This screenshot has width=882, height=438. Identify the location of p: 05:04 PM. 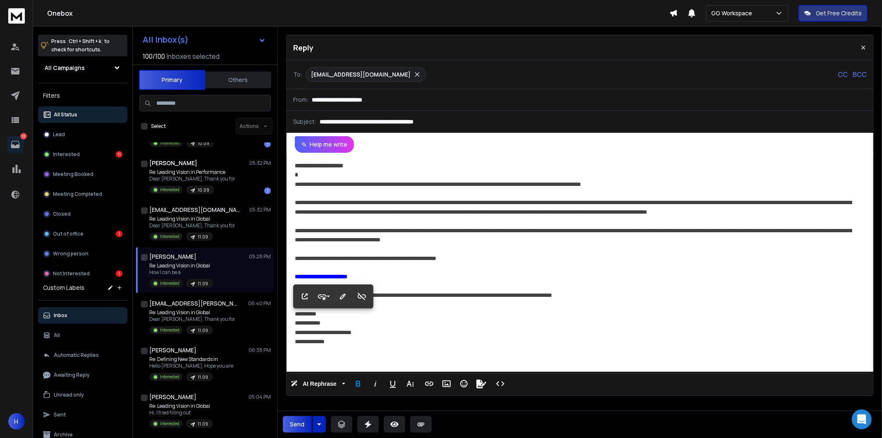
(260, 397).